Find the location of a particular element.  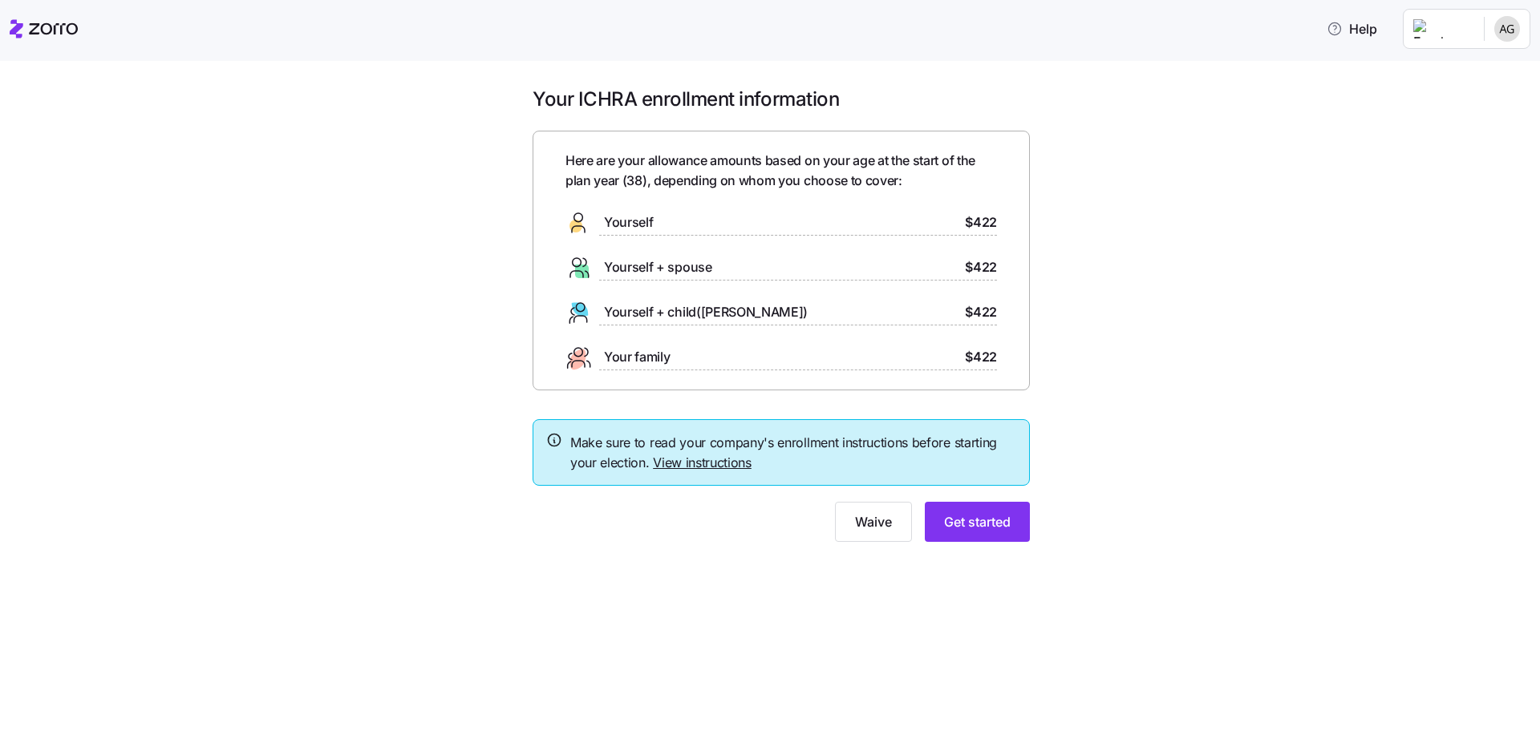

span: Help is located at coordinates (1351, 29).